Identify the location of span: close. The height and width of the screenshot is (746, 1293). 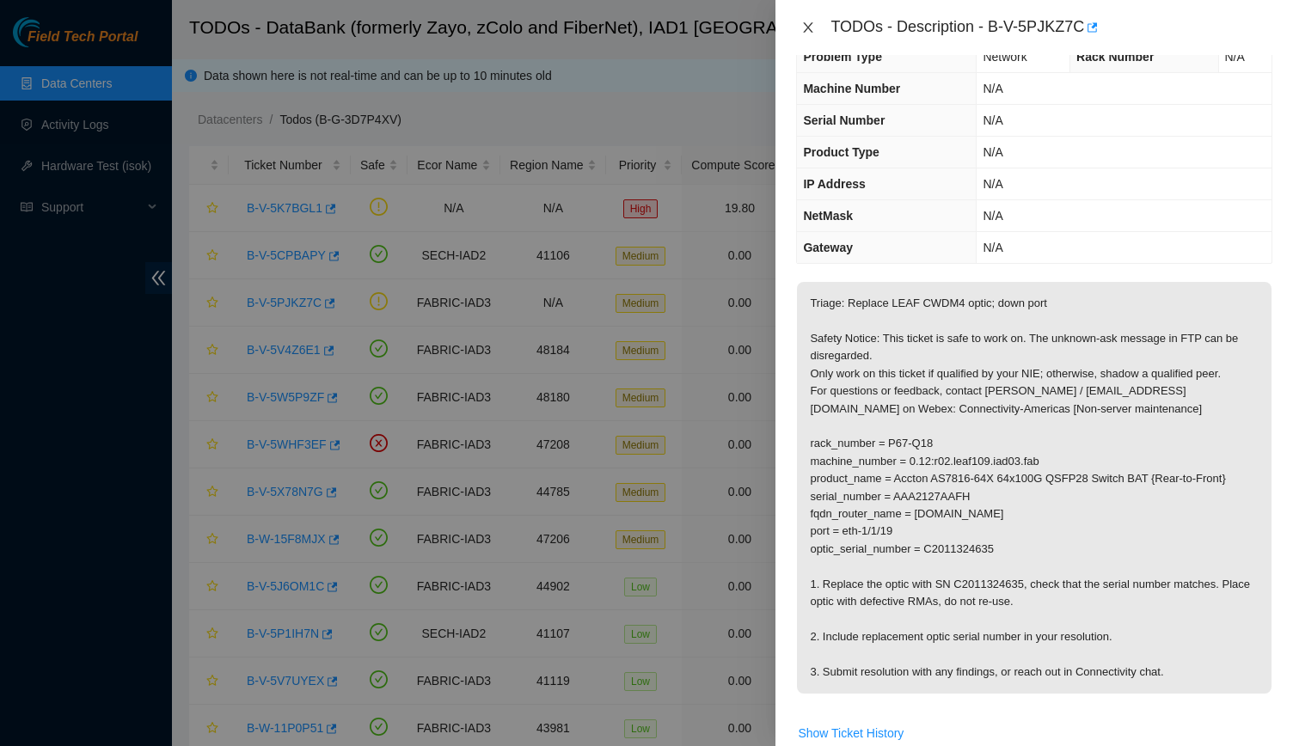
(808, 28).